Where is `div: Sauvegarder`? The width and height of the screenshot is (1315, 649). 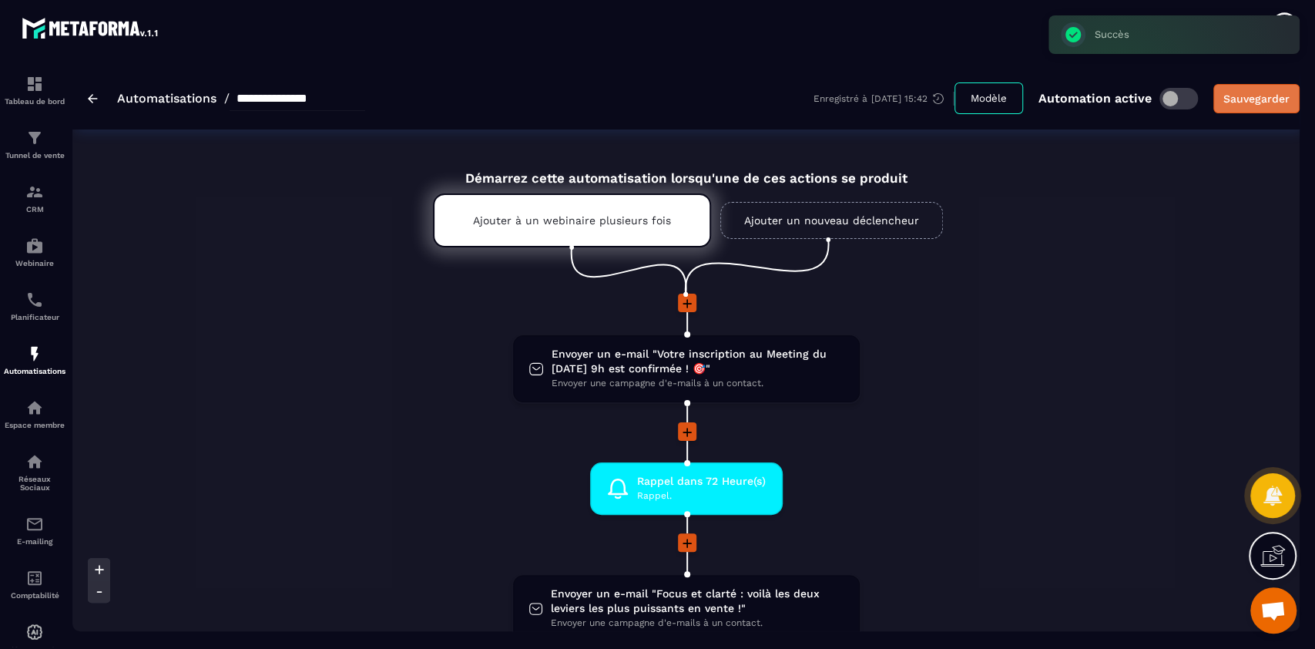 div: Sauvegarder is located at coordinates (1257, 99).